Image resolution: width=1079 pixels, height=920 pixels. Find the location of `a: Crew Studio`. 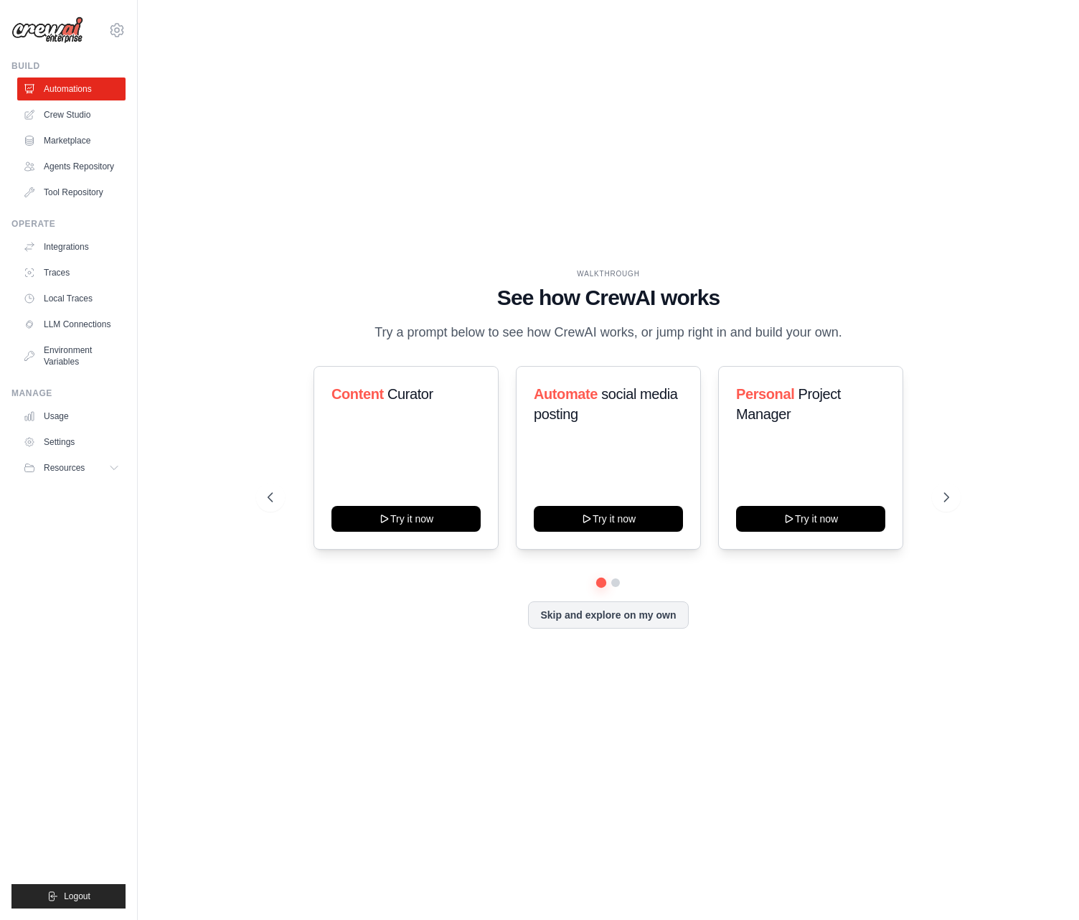

a: Crew Studio is located at coordinates (71, 115).